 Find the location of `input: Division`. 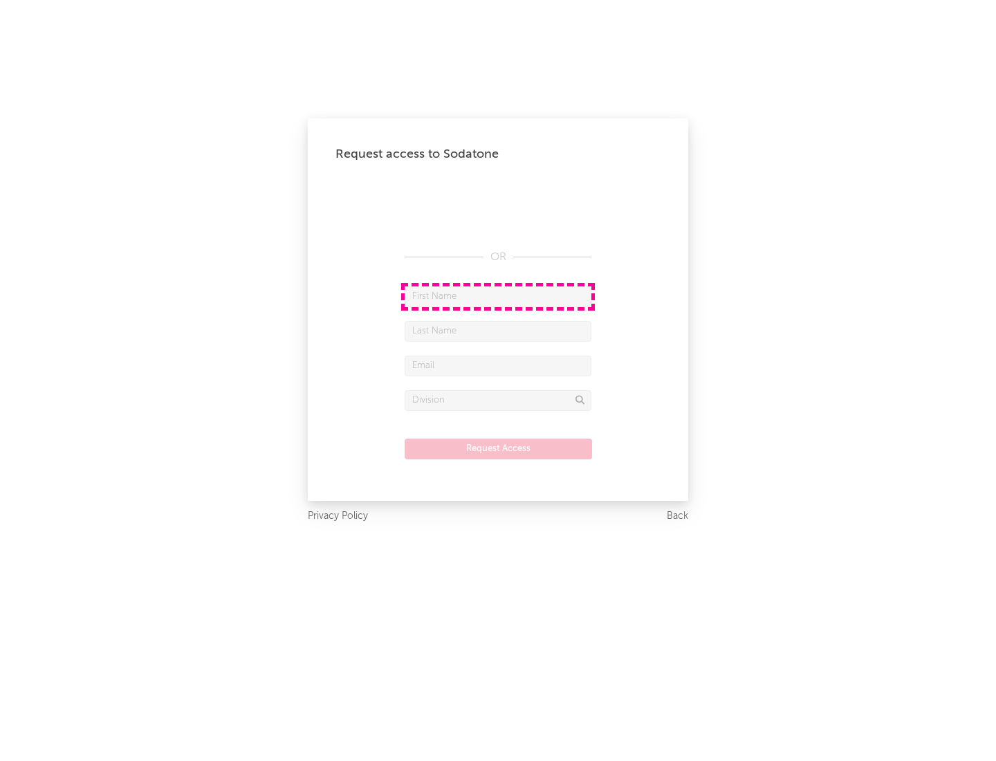

input: Division is located at coordinates (498, 401).